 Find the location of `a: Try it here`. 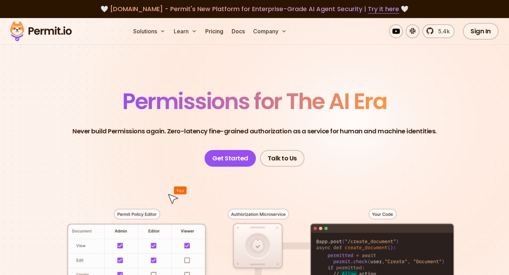

a: Try it here is located at coordinates (384, 9).